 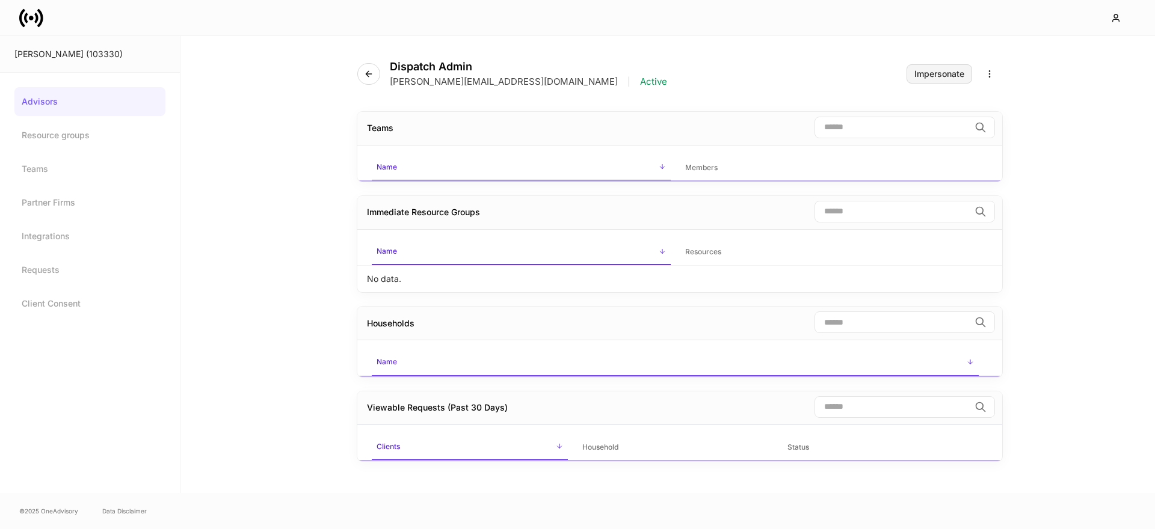 What do you see at coordinates (830, 252) in the screenshot?
I see `span: Resources` at bounding box center [830, 252].